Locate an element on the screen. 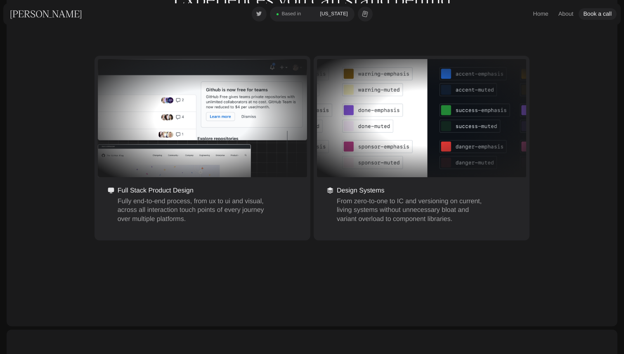 Image resolution: width=624 pixels, height=354 pixels. div: Full Stack Product Design is located at coordinates (207, 191).